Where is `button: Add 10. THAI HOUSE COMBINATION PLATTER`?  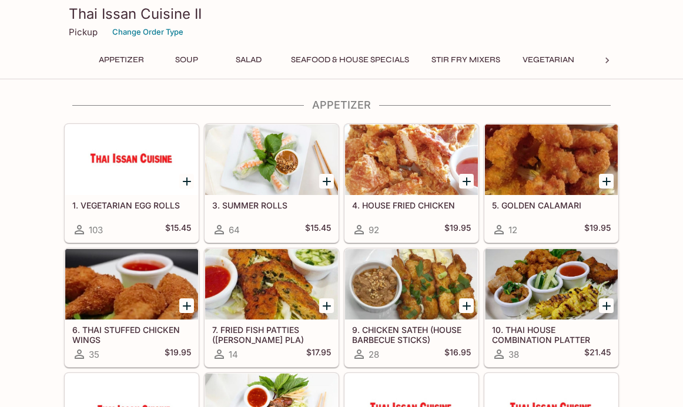
button: Add 10. THAI HOUSE COMBINATION PLATTER is located at coordinates (606, 305).